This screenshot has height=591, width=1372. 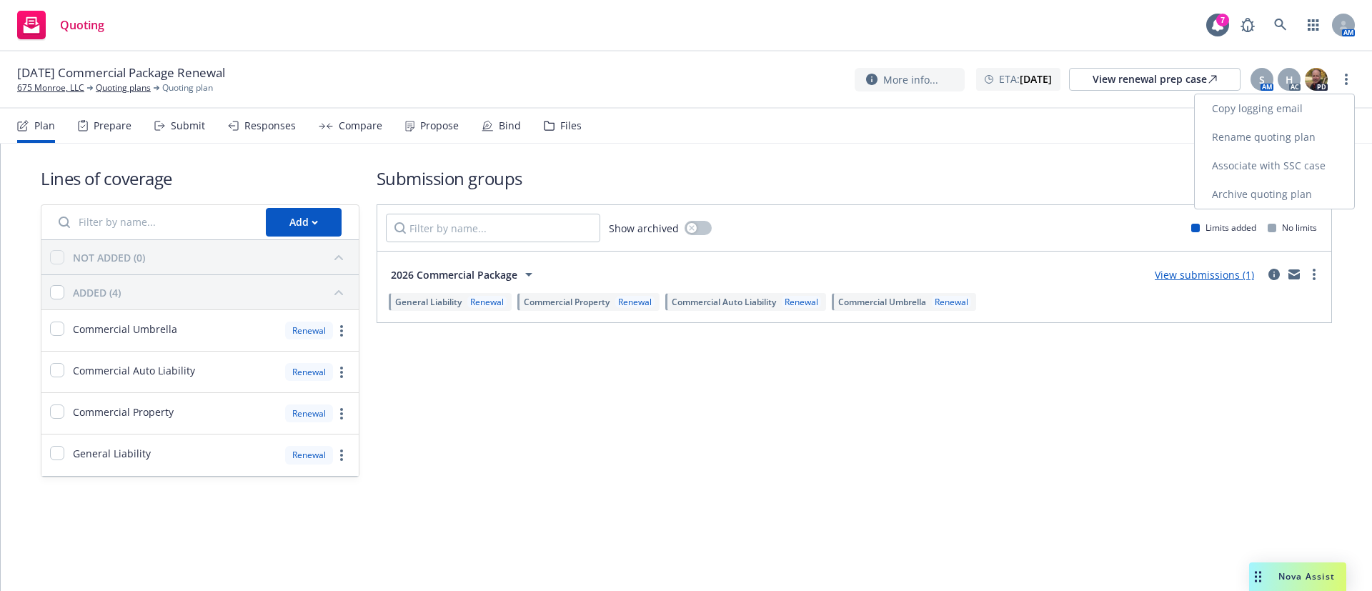 What do you see at coordinates (1307, 576) in the screenshot?
I see `span: Nova Assist` at bounding box center [1307, 576].